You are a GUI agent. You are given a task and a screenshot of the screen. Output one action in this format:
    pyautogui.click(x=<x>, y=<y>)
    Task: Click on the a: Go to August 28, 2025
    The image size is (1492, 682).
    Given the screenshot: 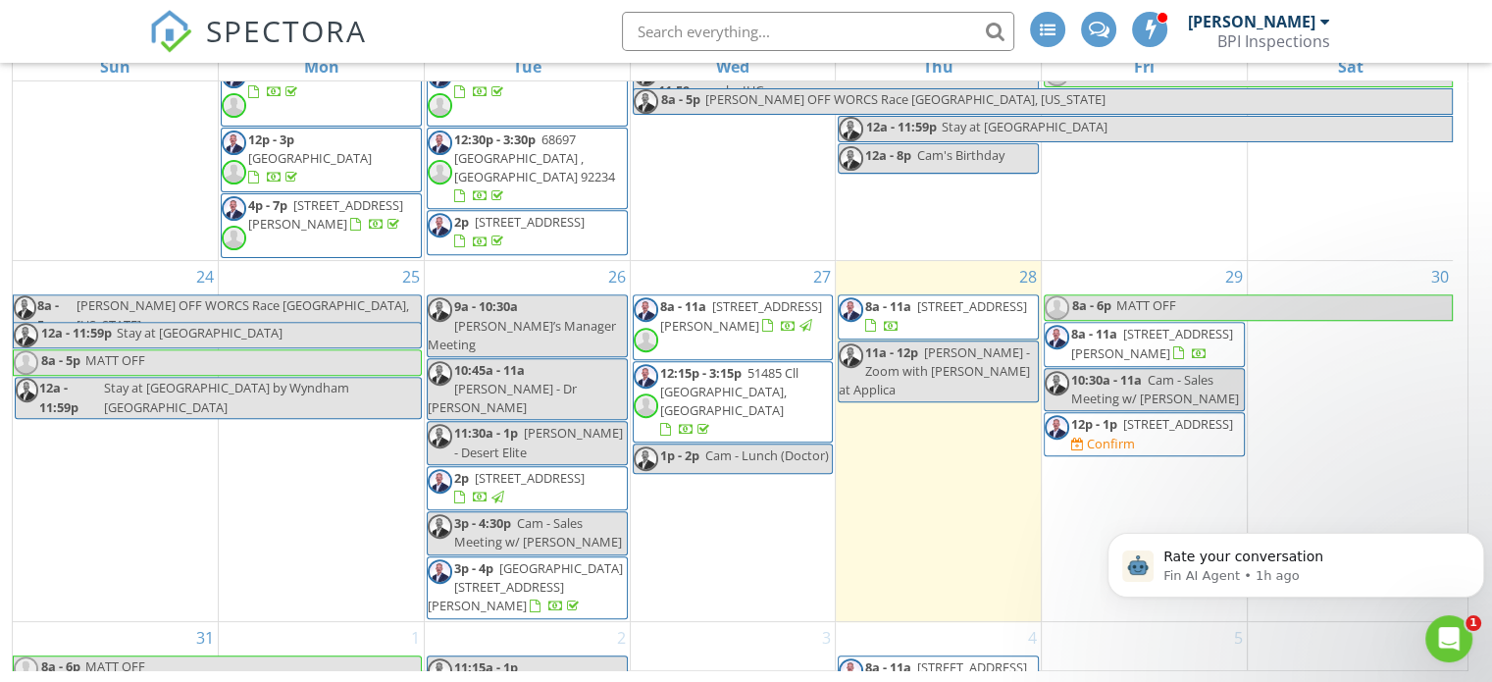 What is the action you would take?
    pyautogui.click(x=1028, y=277)
    